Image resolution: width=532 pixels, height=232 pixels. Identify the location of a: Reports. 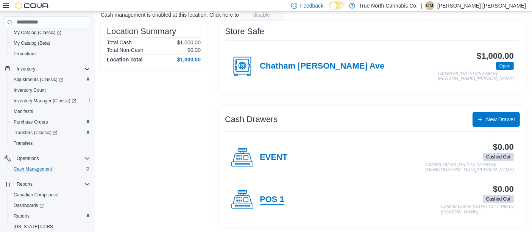
(22, 216).